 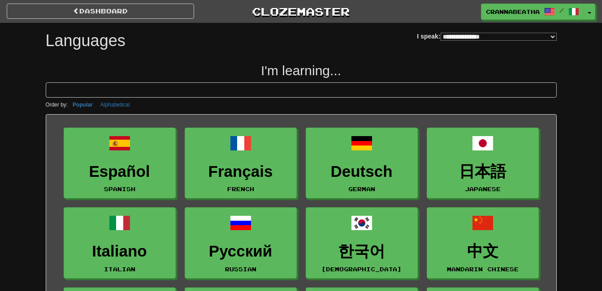 What do you see at coordinates (57, 105) in the screenshot?
I see `small: Order by:` at bounding box center [57, 105].